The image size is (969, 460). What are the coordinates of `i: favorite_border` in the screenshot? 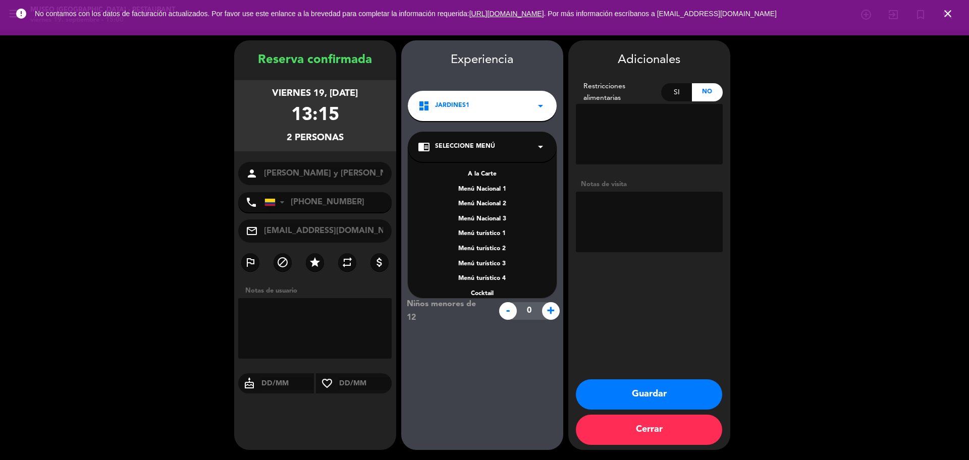 It's located at (327, 384).